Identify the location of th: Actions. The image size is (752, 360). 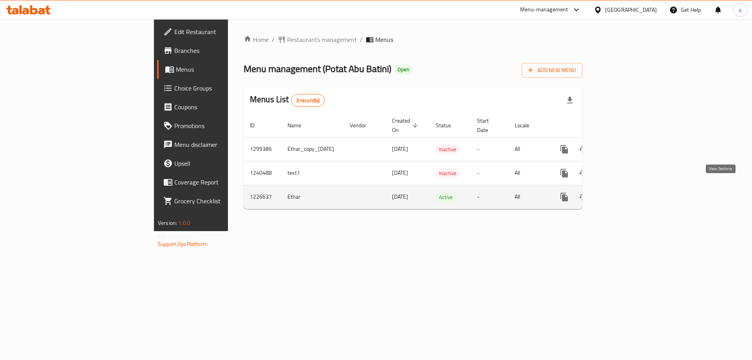
(592, 125).